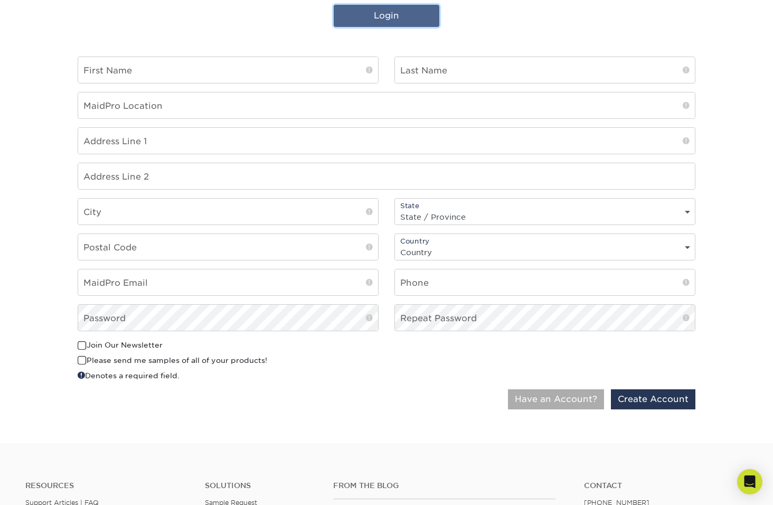  What do you see at coordinates (444, 485) in the screenshot?
I see `h4: From the Blog` at bounding box center [444, 485].